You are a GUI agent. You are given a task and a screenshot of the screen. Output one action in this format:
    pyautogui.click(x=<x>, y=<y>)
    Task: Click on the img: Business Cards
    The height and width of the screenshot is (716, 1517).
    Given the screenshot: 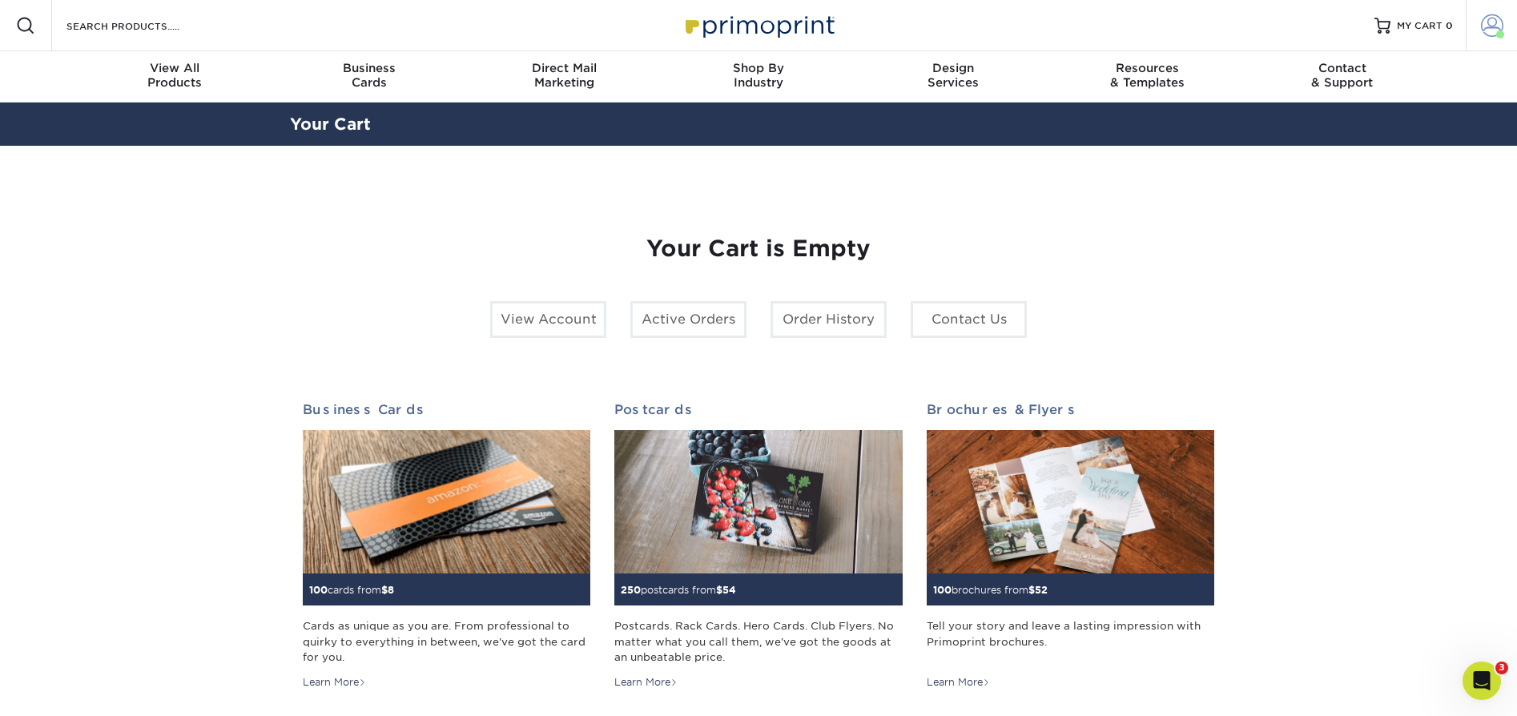 What is the action you would take?
    pyautogui.click(x=446, y=502)
    